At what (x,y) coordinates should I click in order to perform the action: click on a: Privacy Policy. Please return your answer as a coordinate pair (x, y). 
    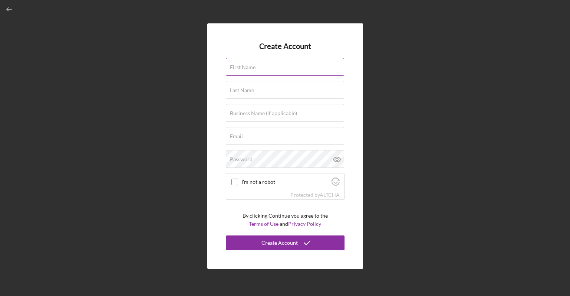
    Looking at the image, I should click on (305, 223).